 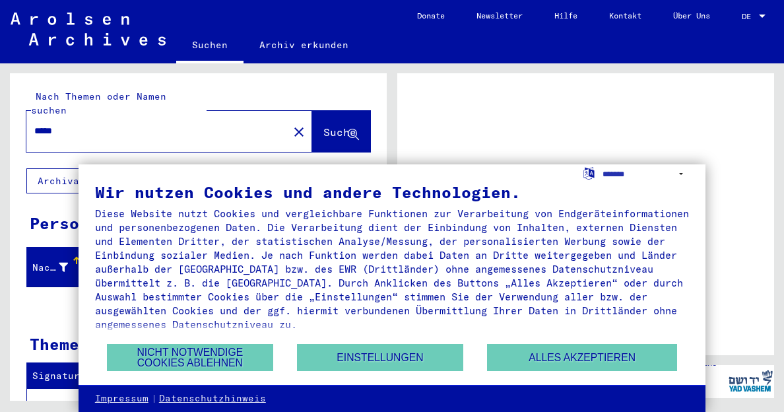 What do you see at coordinates (299, 131) in the screenshot?
I see `button: Clear` at bounding box center [299, 131].